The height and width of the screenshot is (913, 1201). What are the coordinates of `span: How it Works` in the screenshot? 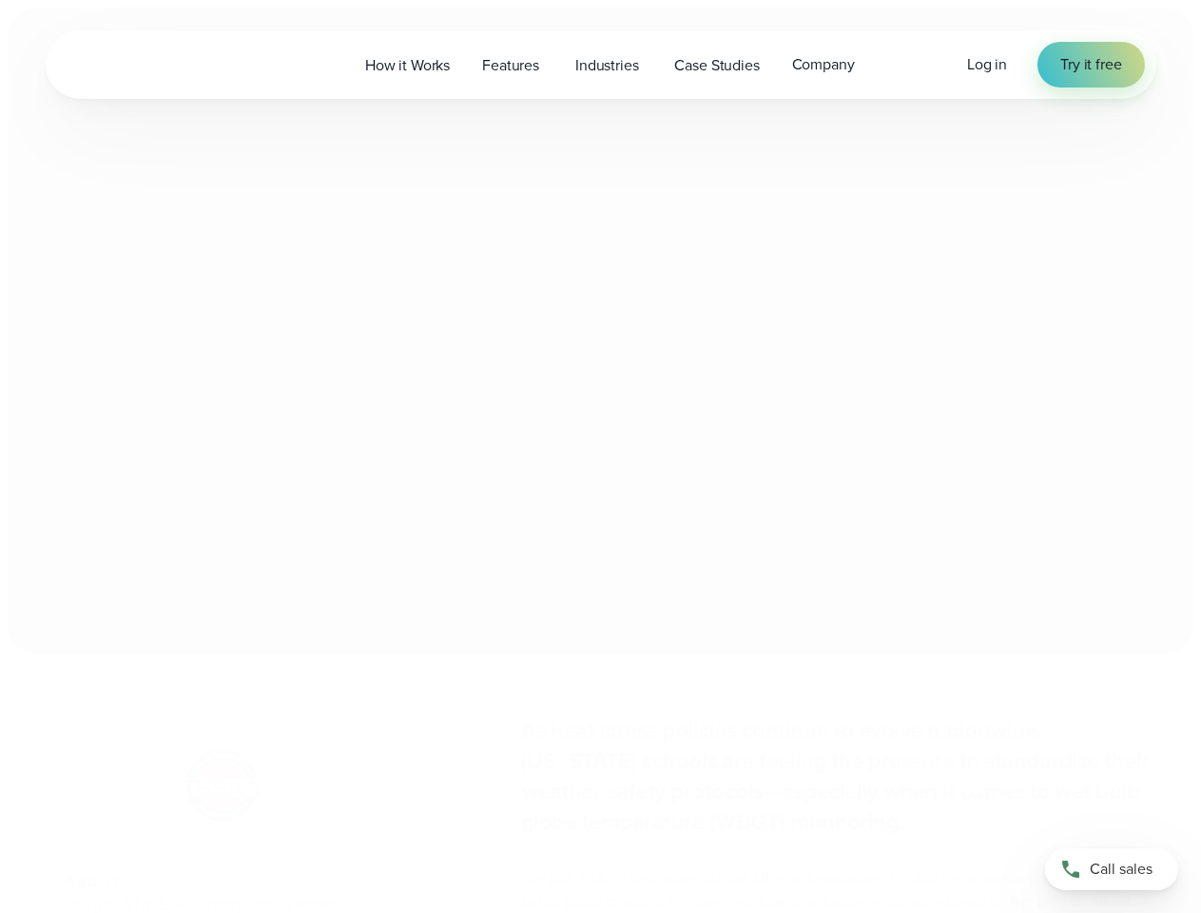 It's located at (407, 66).